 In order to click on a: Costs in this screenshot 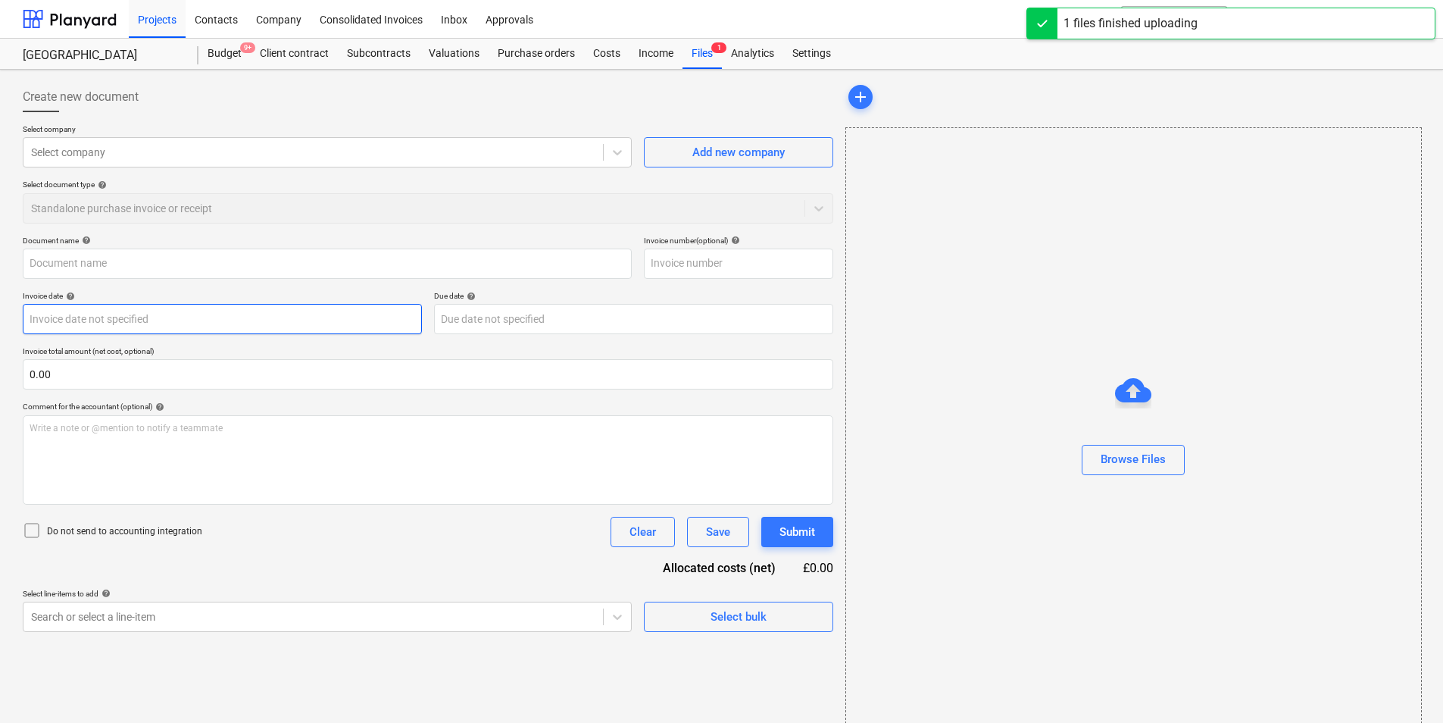, I will do `click(607, 54)`.